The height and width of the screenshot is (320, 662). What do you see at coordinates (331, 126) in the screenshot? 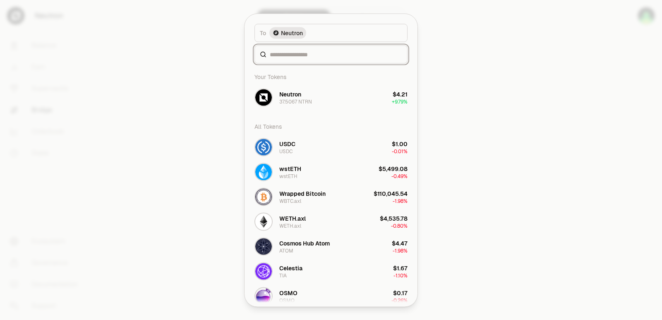
I see `div: All Tokens` at bounding box center [331, 126].